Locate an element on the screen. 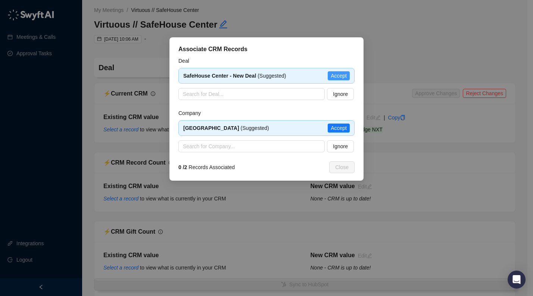  label: Company is located at coordinates (192, 113).